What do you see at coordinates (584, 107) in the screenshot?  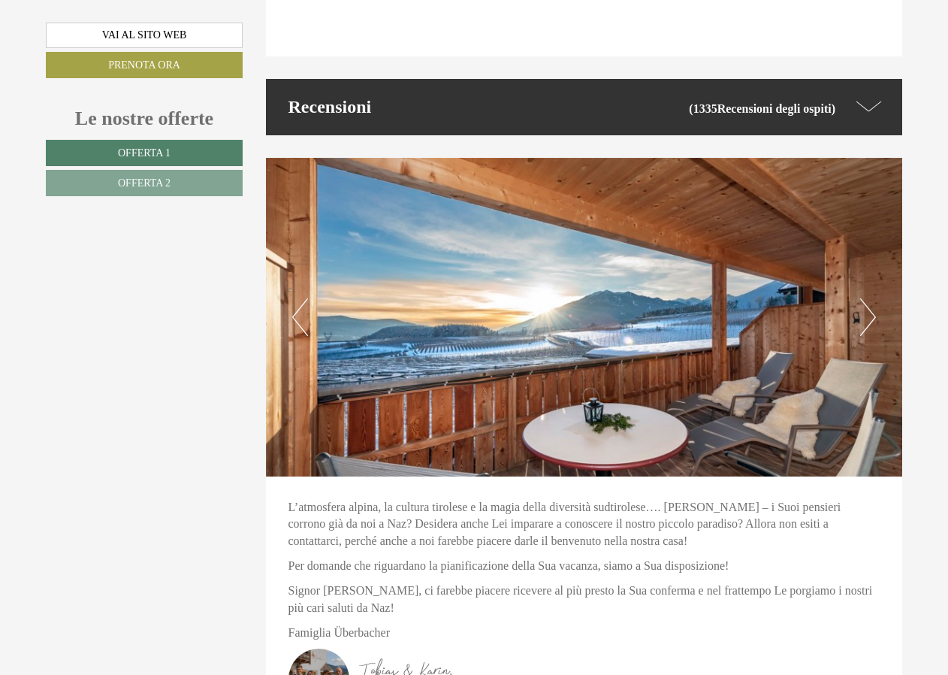 I see `div: Recensioni` at bounding box center [584, 107].